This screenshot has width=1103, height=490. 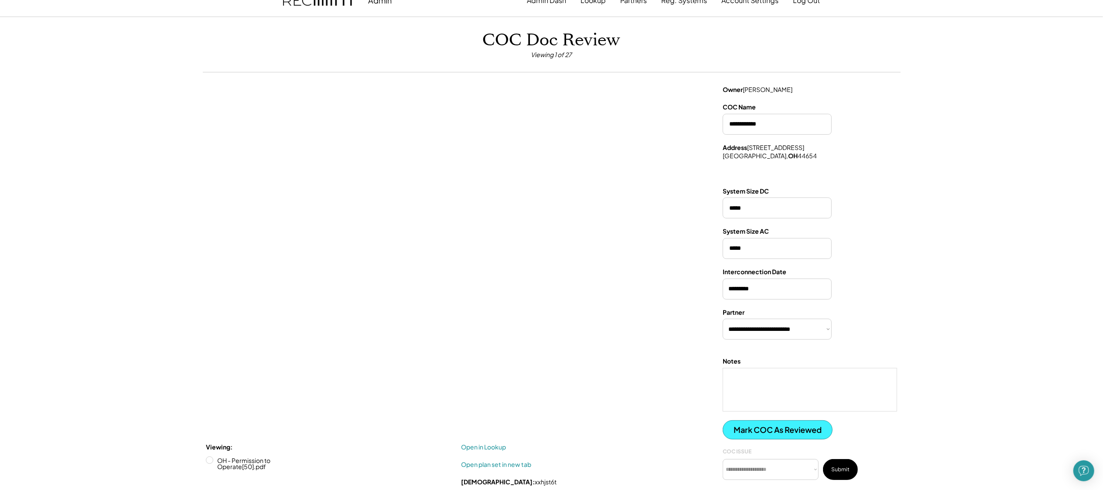 I want to click on div: System Size DC, so click(x=746, y=191).